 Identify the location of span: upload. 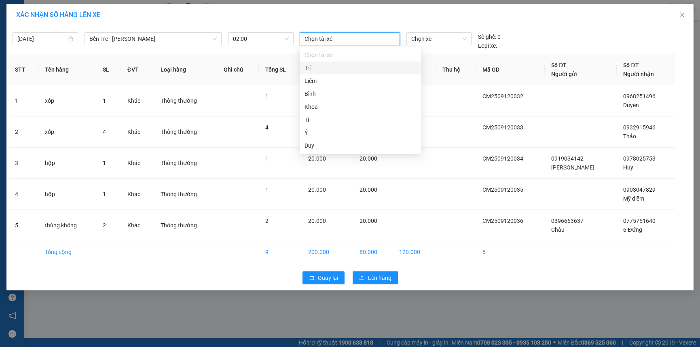
(362, 278).